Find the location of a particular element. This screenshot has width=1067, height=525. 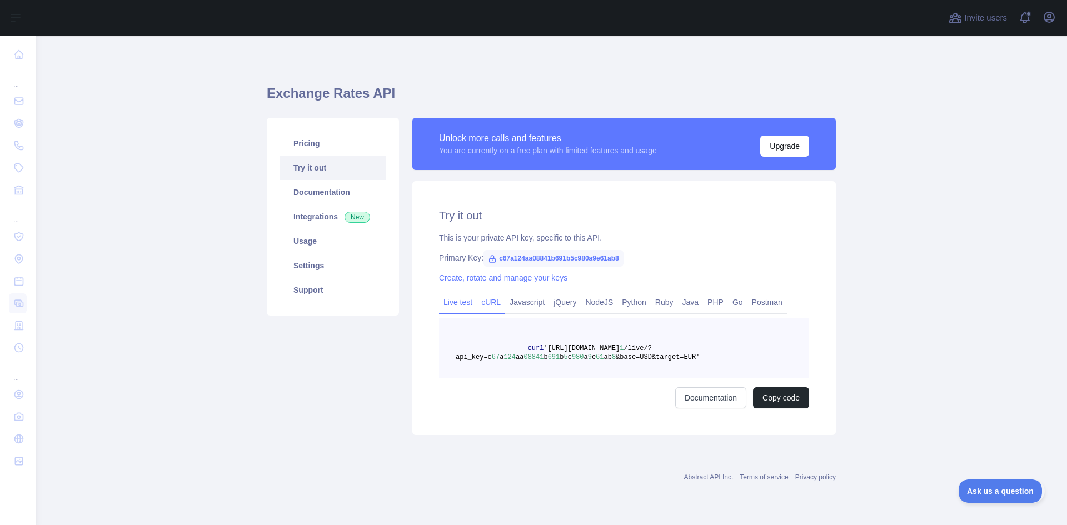

a: Ruby is located at coordinates (664, 302).